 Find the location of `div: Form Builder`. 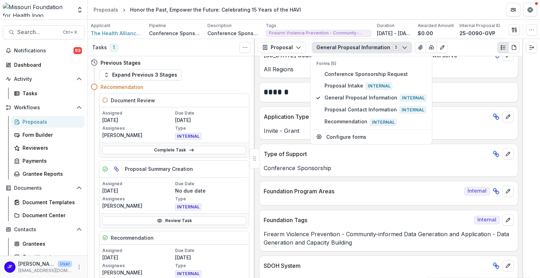

div: Form Builder is located at coordinates (51, 135).